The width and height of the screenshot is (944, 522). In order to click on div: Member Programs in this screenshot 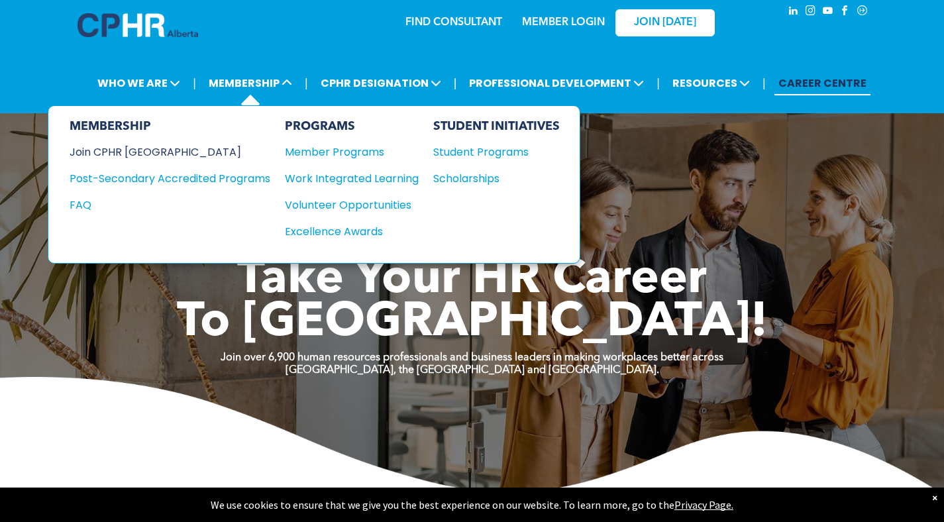, I will do `click(345, 152)`.